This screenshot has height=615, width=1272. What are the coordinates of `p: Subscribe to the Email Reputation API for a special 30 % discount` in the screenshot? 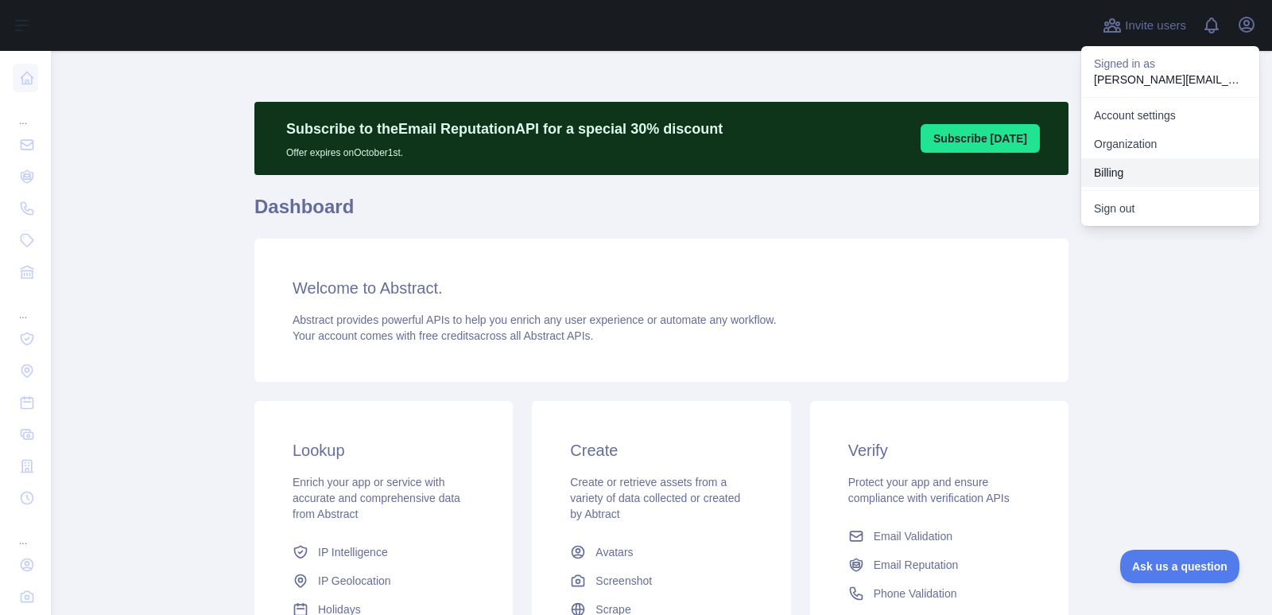 It's located at (504, 129).